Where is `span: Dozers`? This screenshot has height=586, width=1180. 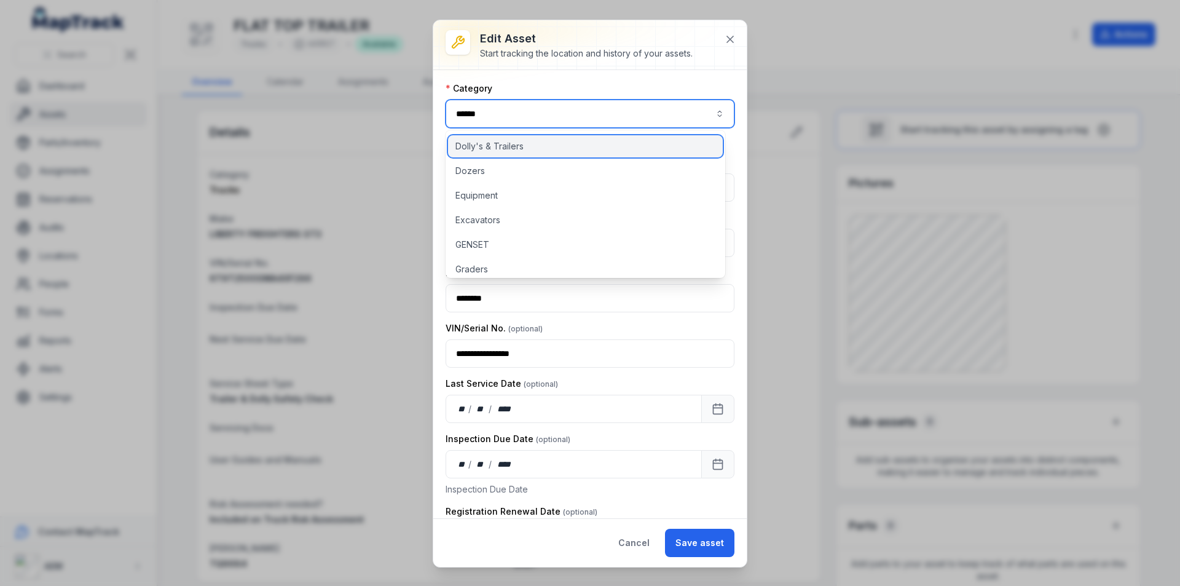
span: Dozers is located at coordinates (470, 171).